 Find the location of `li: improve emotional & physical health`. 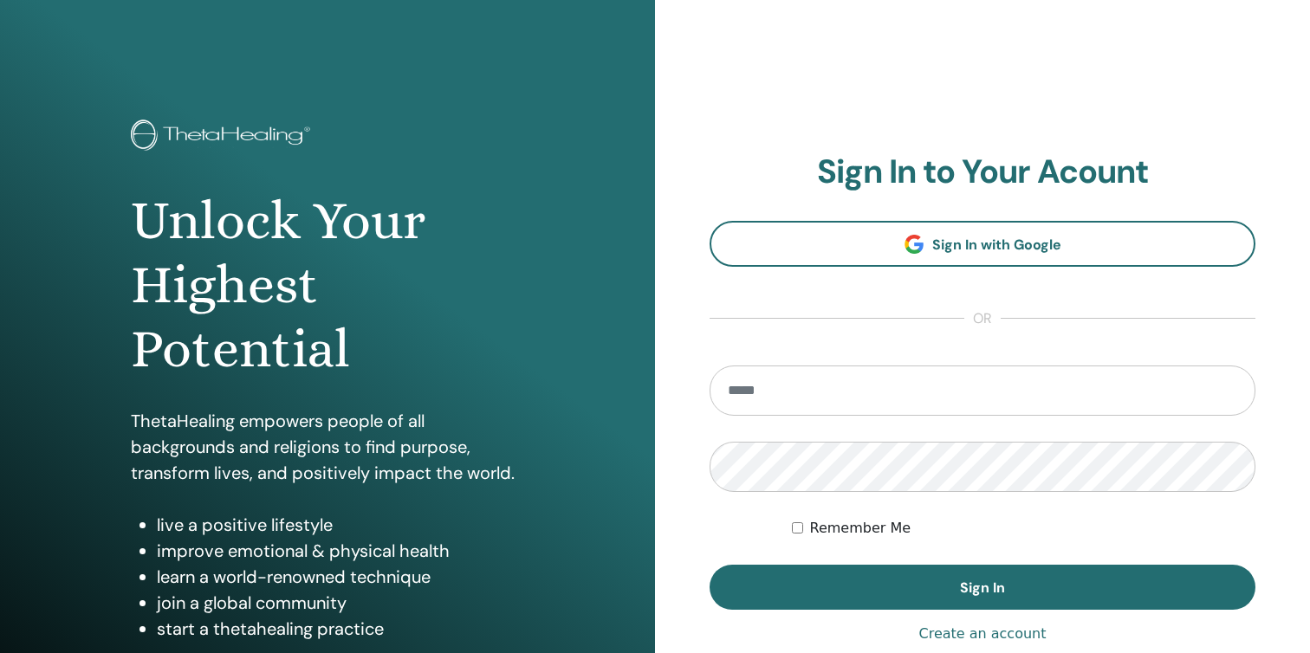

li: improve emotional & physical health is located at coordinates (340, 551).